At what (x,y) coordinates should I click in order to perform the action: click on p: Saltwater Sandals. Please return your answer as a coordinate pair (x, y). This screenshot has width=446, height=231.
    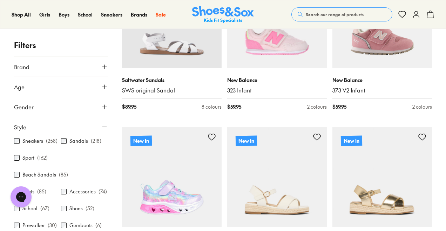
    Looking at the image, I should click on (172, 80).